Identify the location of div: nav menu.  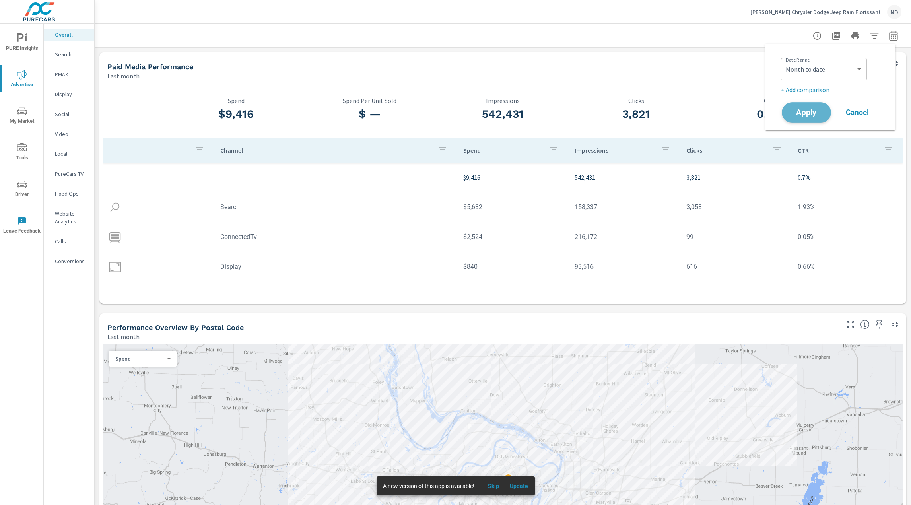
(22, 134).